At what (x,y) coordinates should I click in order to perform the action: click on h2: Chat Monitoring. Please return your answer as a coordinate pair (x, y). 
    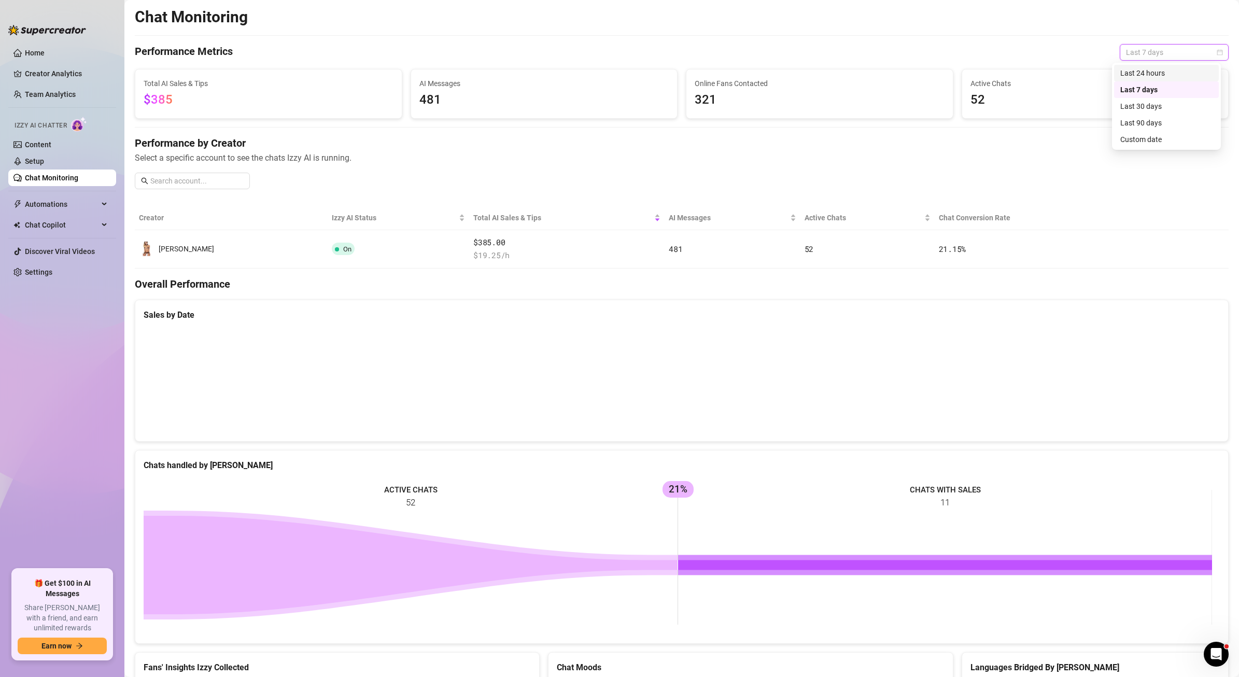
    Looking at the image, I should click on (191, 17).